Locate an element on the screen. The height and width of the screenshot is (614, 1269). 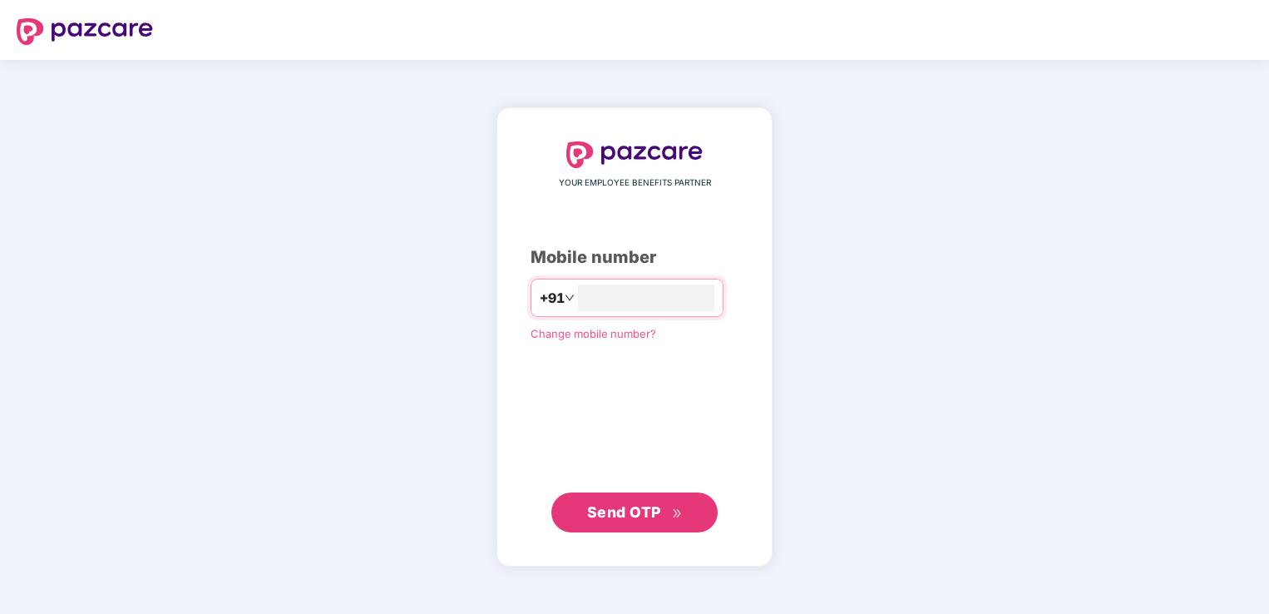
span: +91 is located at coordinates (552, 298).